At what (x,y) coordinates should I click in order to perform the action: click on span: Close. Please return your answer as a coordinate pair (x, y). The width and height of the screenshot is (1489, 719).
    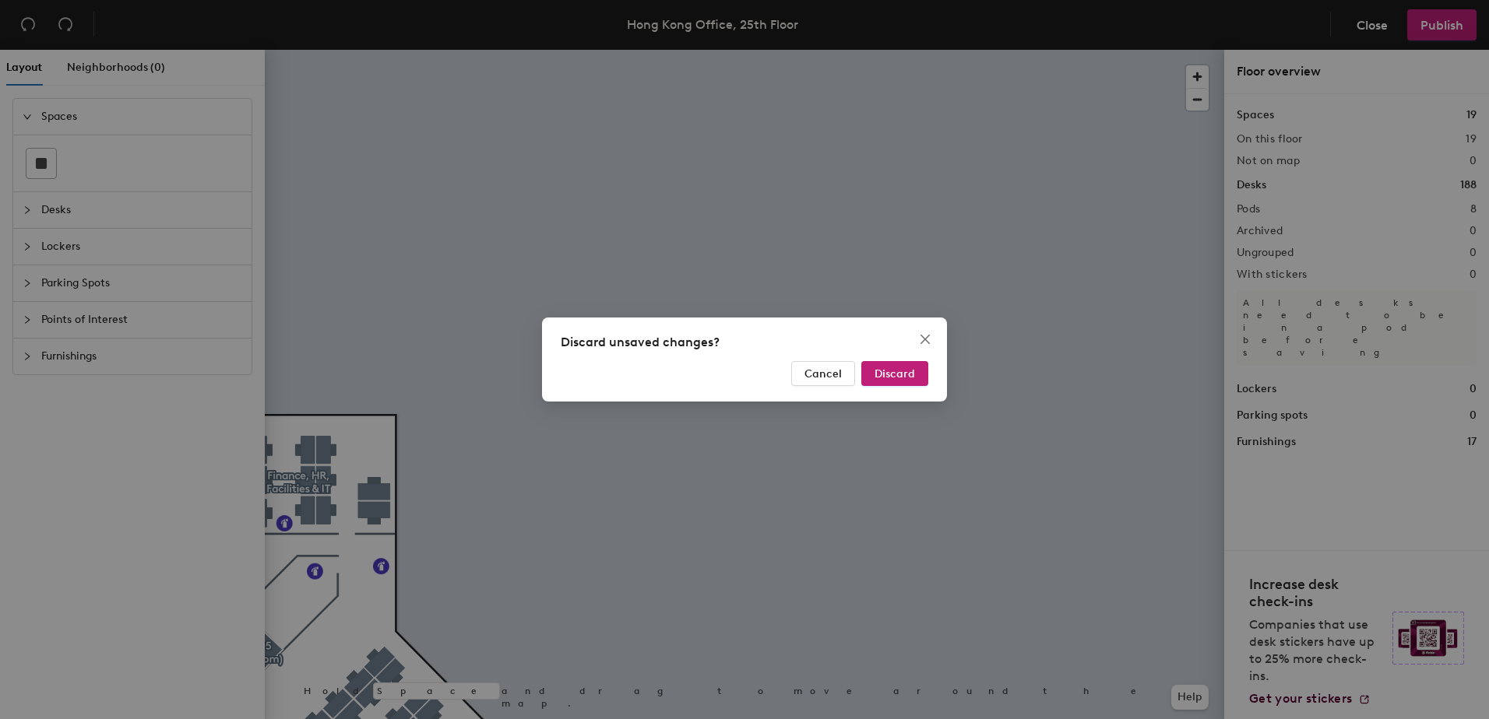
    Looking at the image, I should click on (925, 339).